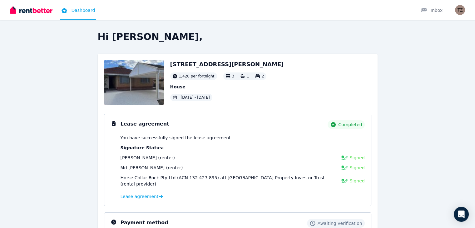  What do you see at coordinates (243, 148) in the screenshot?
I see `p: Signature Status:` at bounding box center [243, 148].